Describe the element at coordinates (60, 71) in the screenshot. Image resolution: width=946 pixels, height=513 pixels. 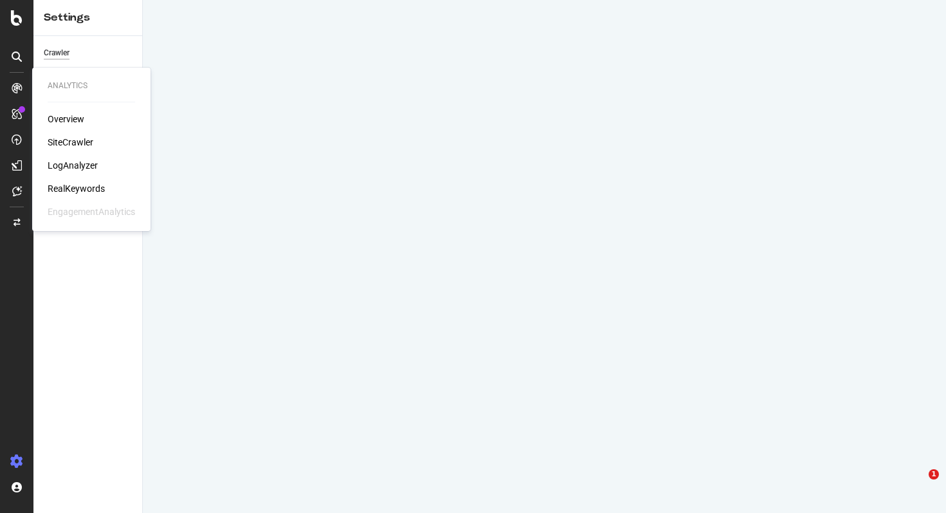
I see `div: Keywords` at that location.